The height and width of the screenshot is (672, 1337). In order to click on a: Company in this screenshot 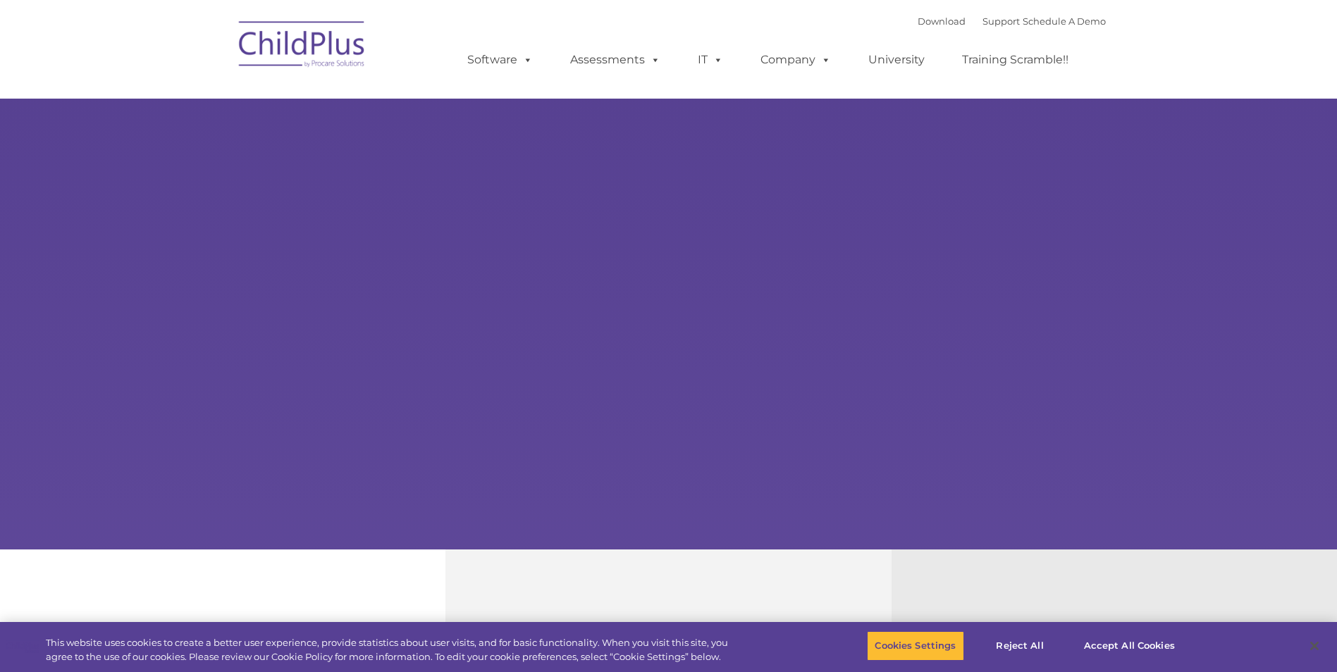, I will do `click(796, 60)`.